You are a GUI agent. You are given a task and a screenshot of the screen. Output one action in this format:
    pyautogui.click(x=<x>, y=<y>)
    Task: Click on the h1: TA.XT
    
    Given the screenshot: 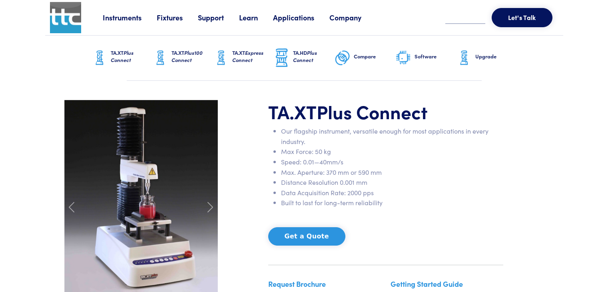 What is the action you would take?
    pyautogui.click(x=386, y=112)
    